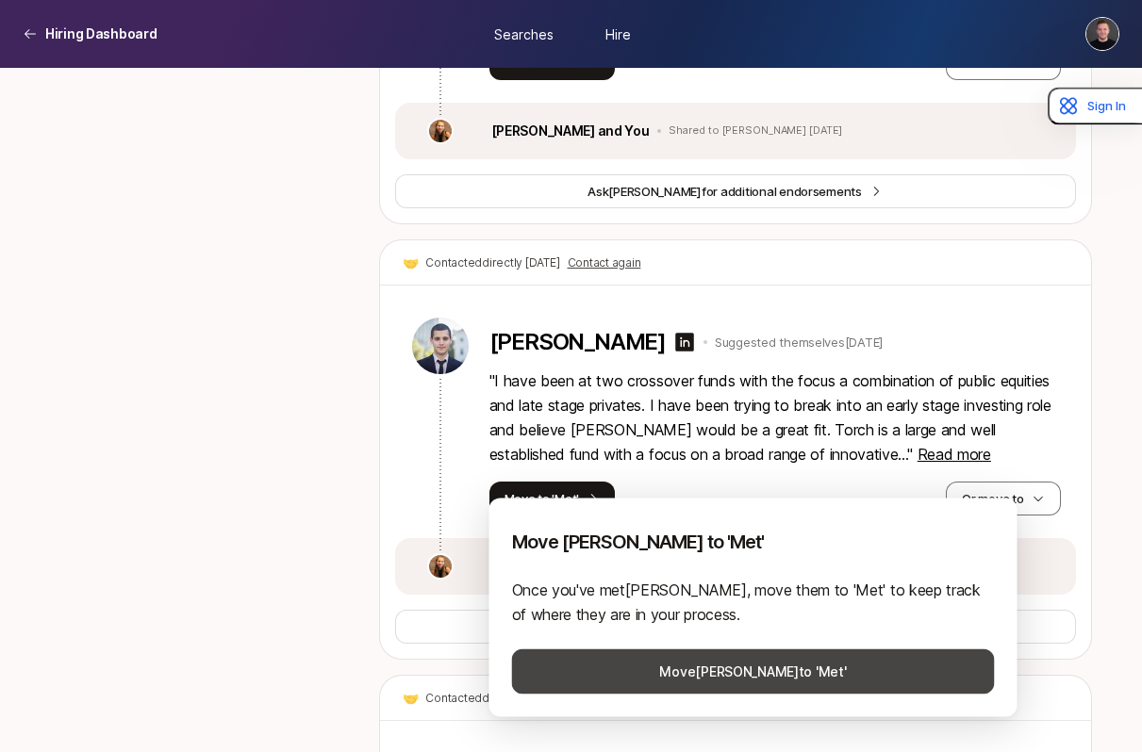 Image resolution: width=1142 pixels, height=752 pixels. Describe the element at coordinates (440, 346) in the screenshot. I see `img: ecbfbe04_1397_42ad_9e17_d4d36ffd2dea.jpg` at that location.